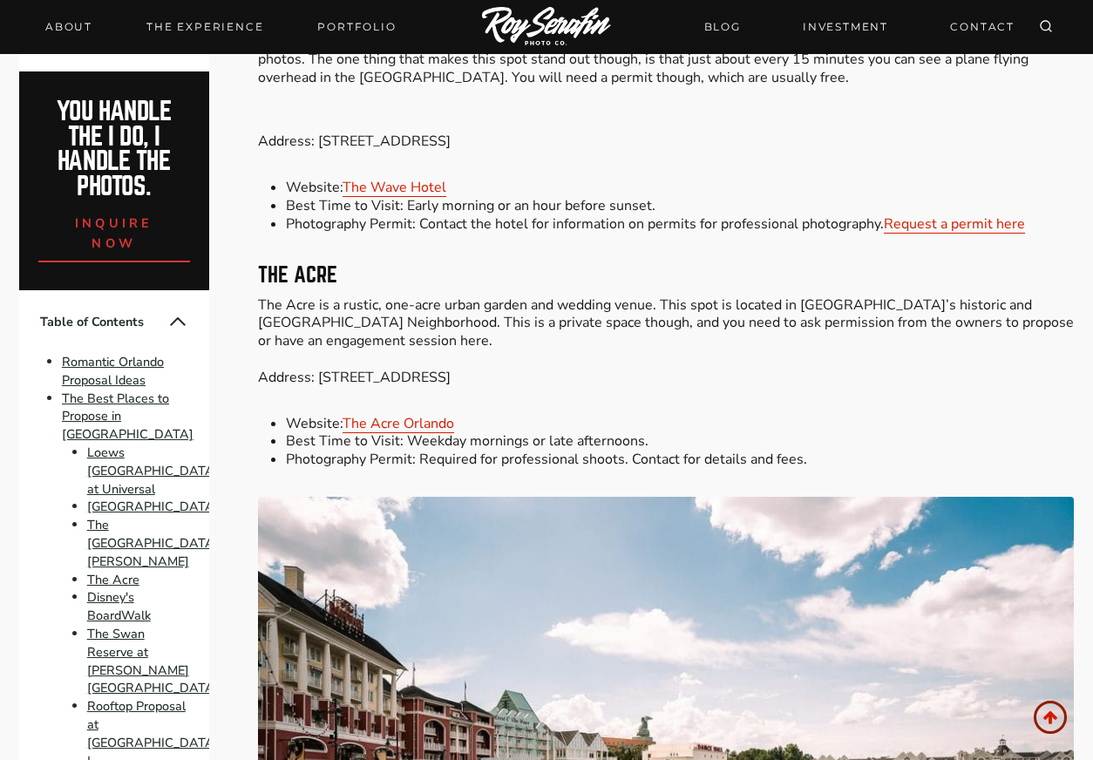 The width and height of the screenshot is (1093, 760). What do you see at coordinates (666, 342) in the screenshot?
I see `p: The Acre is a rustic, one-acre urban garden and wedding venue. This spot is located in [GEOGRAPHI...` at bounding box center [666, 342].